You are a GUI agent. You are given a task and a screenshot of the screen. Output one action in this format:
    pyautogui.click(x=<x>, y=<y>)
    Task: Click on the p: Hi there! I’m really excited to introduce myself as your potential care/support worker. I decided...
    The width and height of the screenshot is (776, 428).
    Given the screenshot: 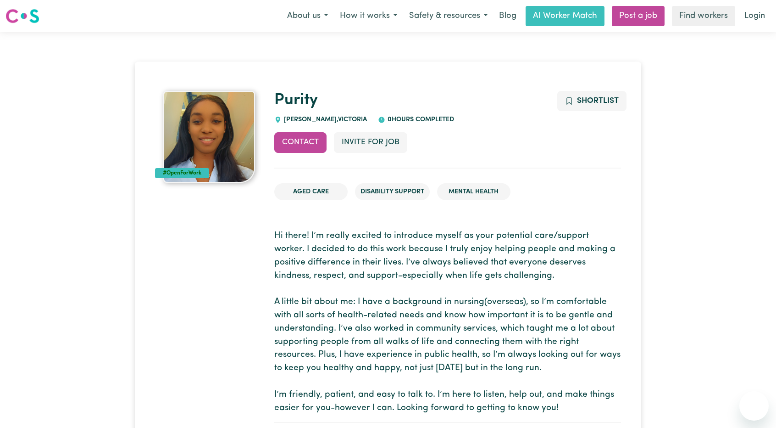 What is the action you would take?
    pyautogui.click(x=448, y=322)
    